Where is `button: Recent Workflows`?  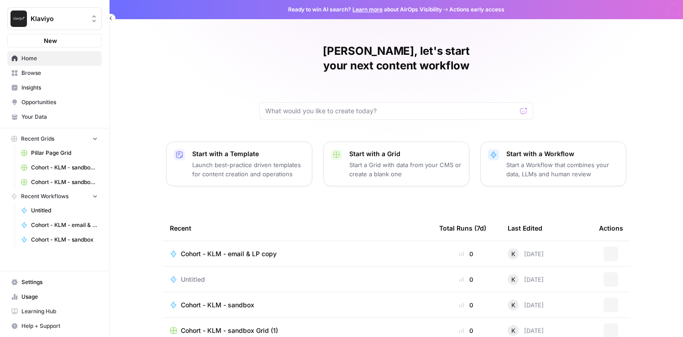 button: Recent Workflows is located at coordinates (54, 196).